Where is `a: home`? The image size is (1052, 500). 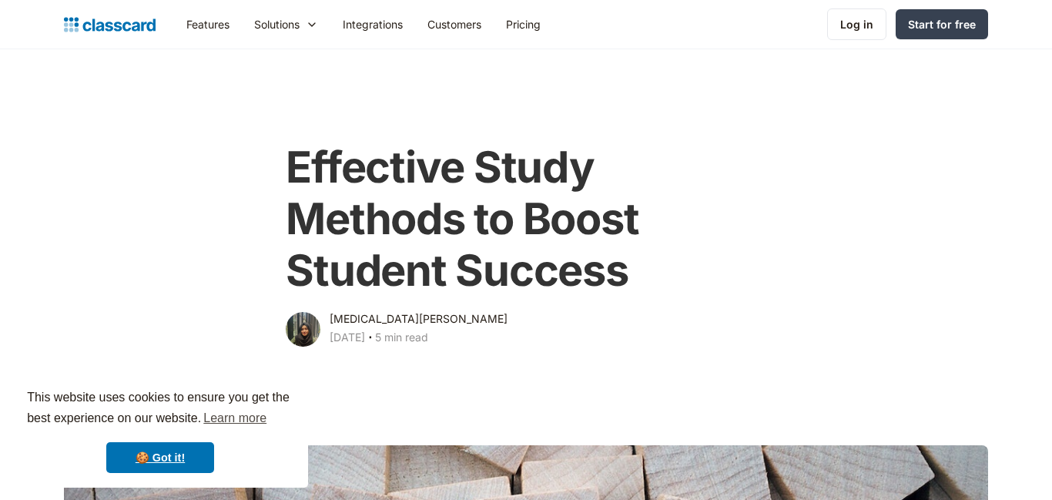 a: home is located at coordinates (109, 25).